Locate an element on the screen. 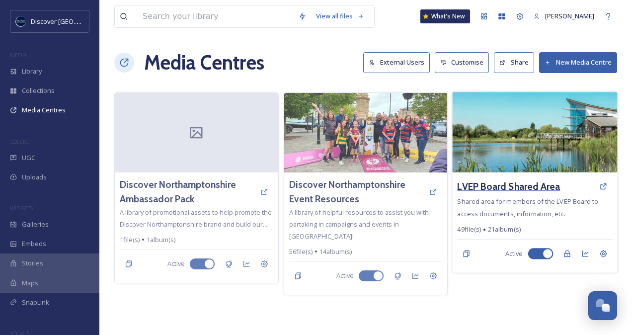 The image size is (632, 335). span: SnapLink is located at coordinates (35, 302).